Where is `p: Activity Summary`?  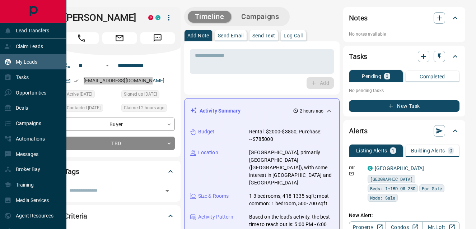 p: Activity Summary is located at coordinates (220, 111).